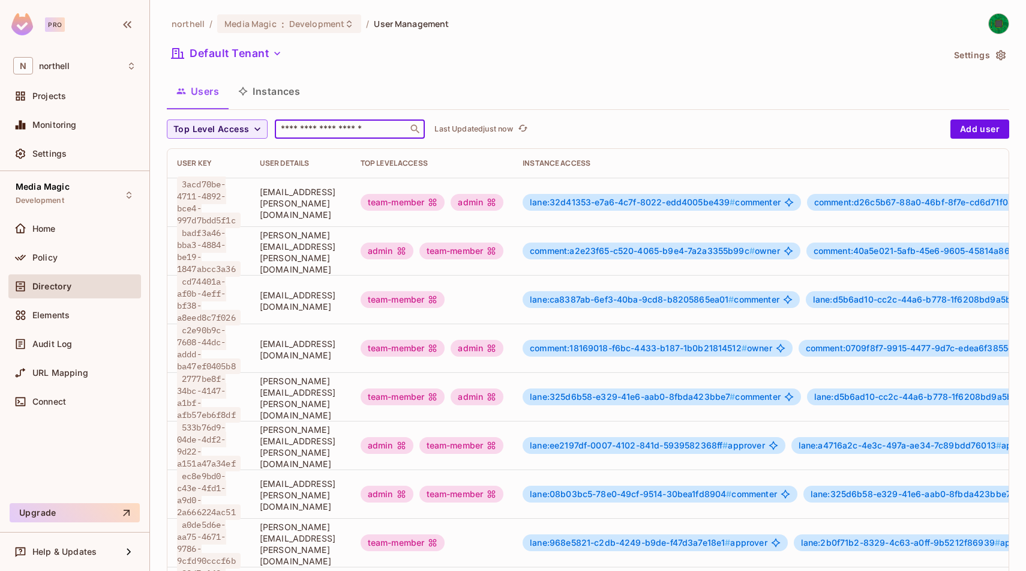  Describe the element at coordinates (269, 91) in the screenshot. I see `button: Instances` at that location.